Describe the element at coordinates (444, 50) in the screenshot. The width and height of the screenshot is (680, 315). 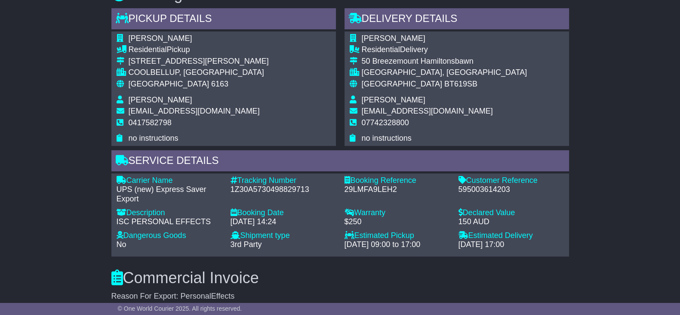
I see `div: Delivery` at that location.